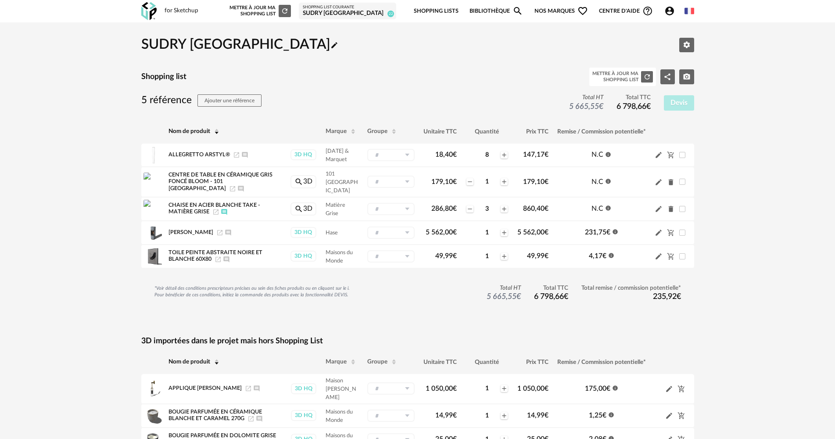 Image resolution: width=835 pixels, height=439 pixels. I want to click on a: BibliothèqueMagnify icon, so click(496, 11).